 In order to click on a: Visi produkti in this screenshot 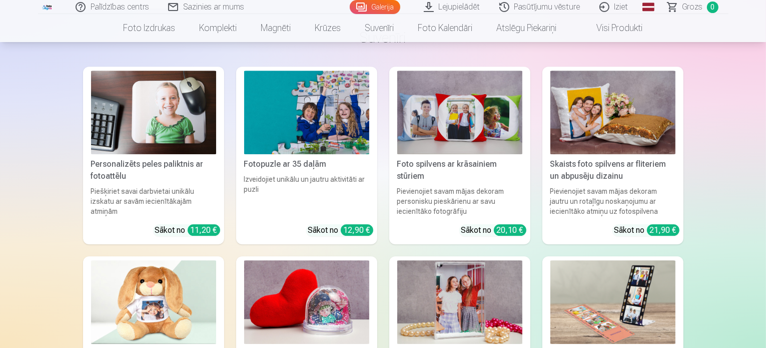, I will do `click(612, 28)`.